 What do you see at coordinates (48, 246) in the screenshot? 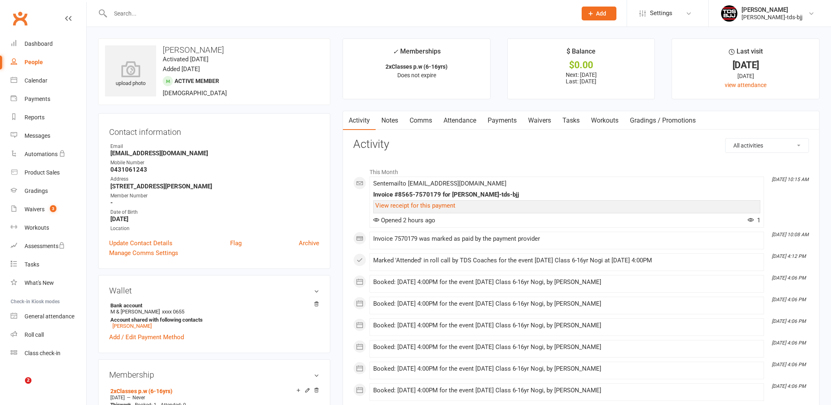
I see `a: Assessments` at bounding box center [48, 246].